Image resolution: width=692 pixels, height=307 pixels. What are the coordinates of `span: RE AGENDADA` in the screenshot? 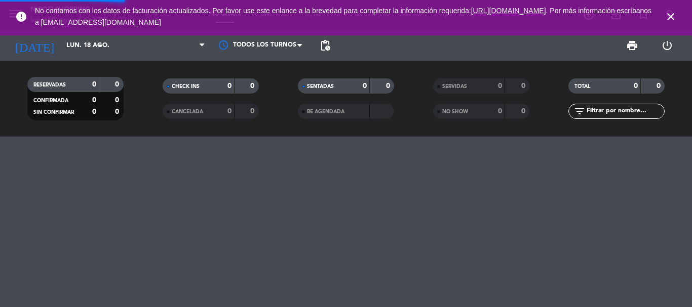 It's located at (326, 112).